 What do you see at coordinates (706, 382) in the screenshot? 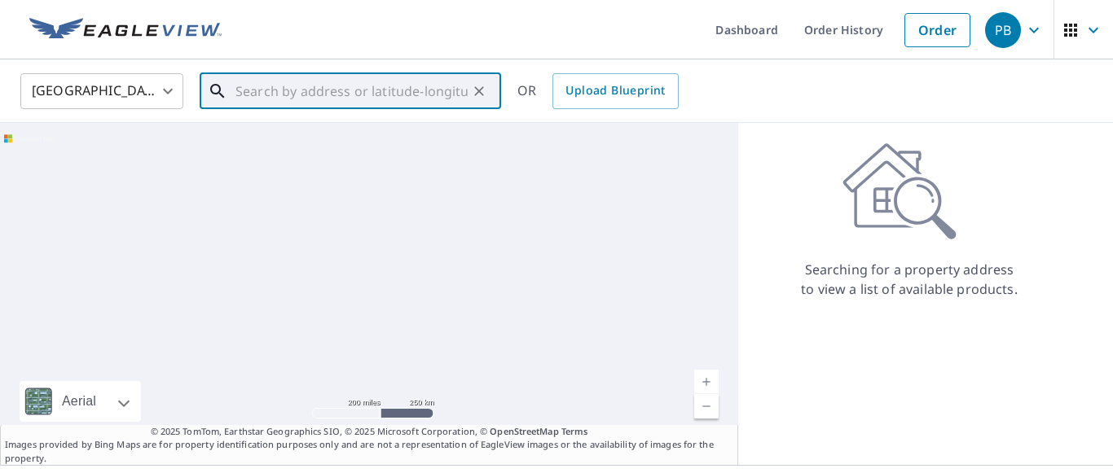
I see `a: Current Level 5, Zoom In` at bounding box center [706, 382].